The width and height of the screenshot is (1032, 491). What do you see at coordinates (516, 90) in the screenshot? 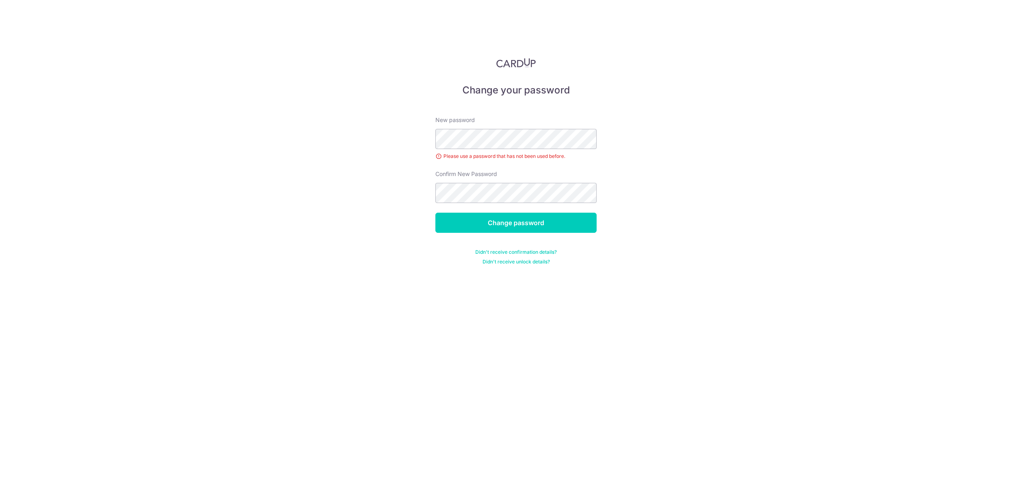
I see `h5: Change your password` at bounding box center [516, 90].